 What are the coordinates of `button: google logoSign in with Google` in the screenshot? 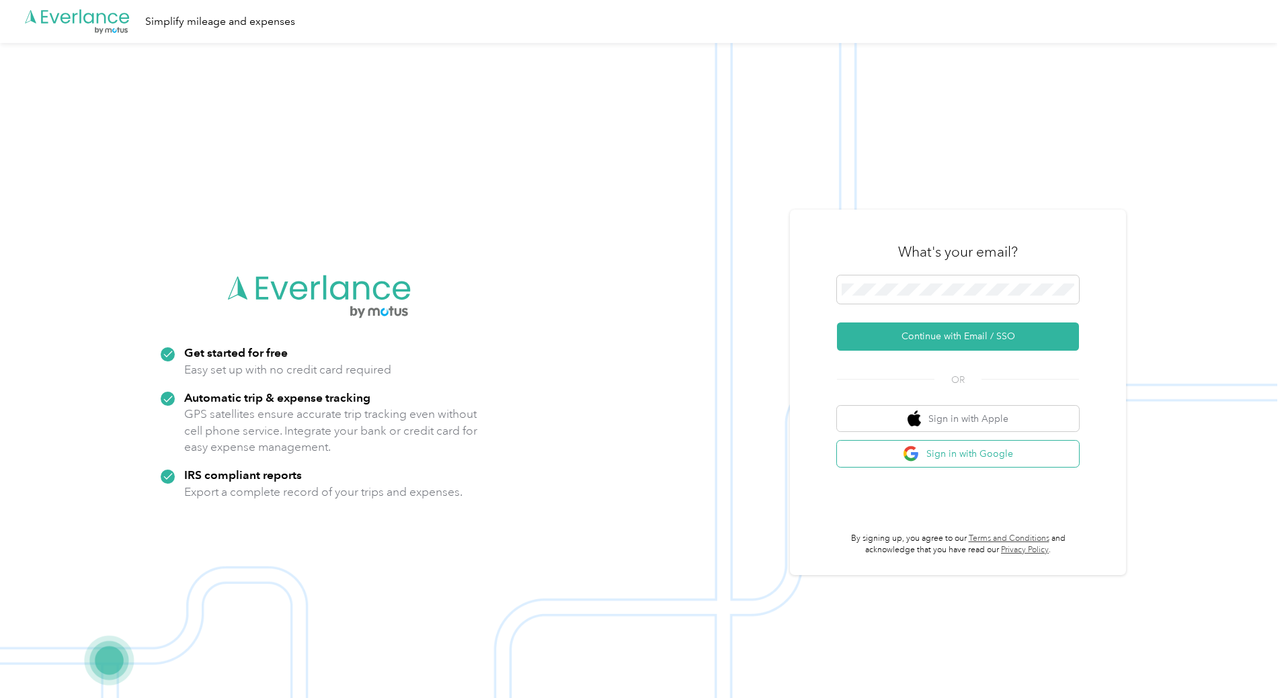 It's located at (958, 454).